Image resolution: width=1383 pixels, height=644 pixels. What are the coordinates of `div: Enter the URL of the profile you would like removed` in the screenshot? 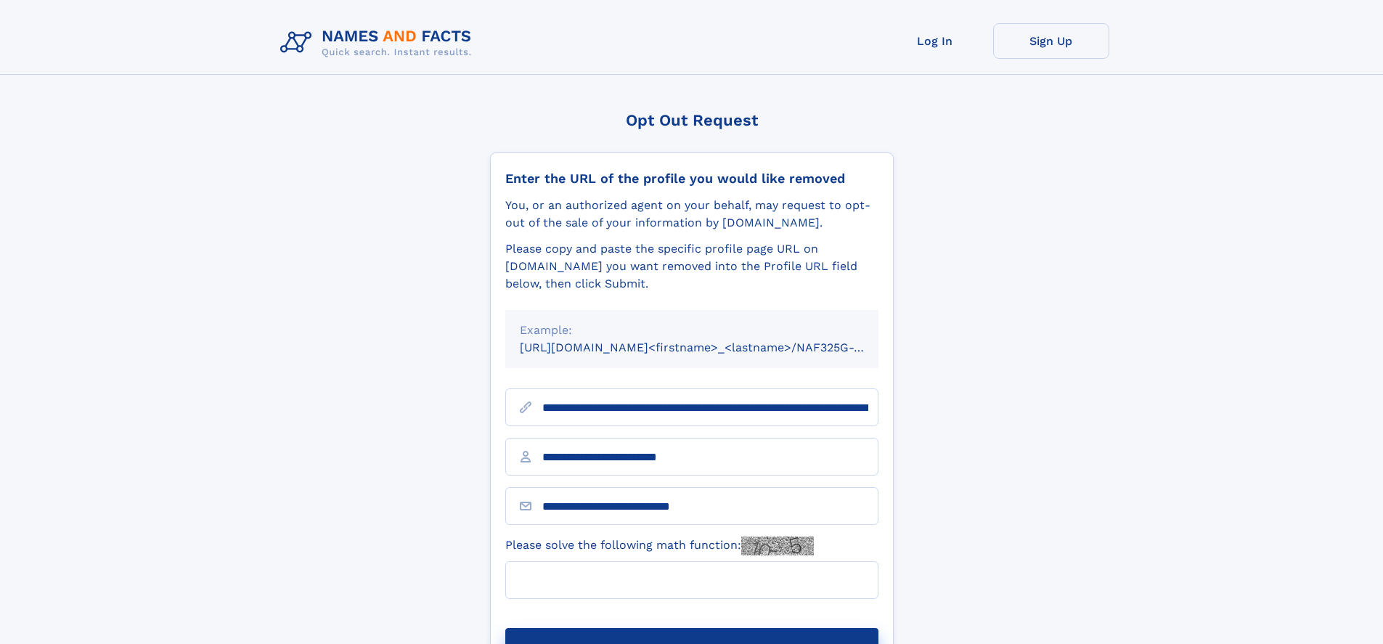 It's located at (692, 179).